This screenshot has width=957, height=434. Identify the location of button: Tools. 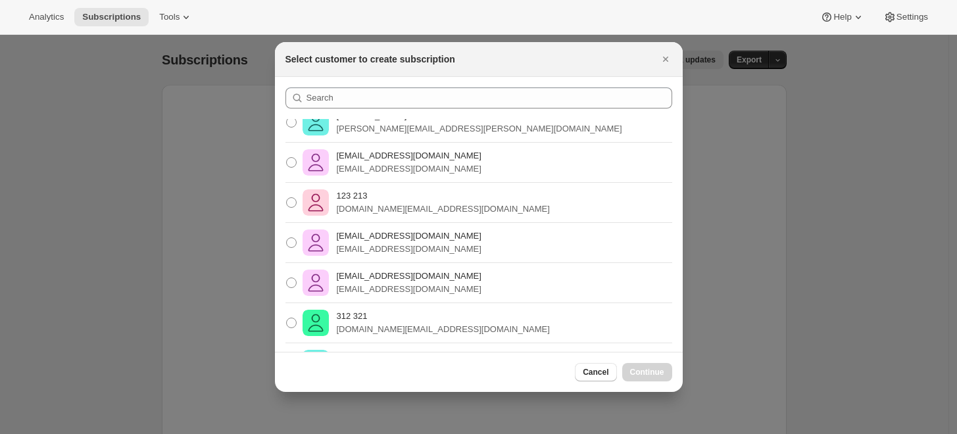
(176, 17).